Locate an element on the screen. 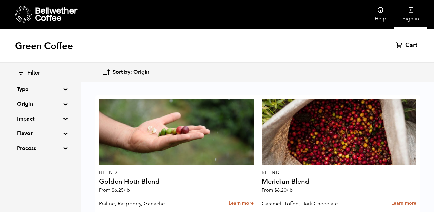 The height and width of the screenshot is (212, 434). p: Caramel, Toffee, Dark Chocolate is located at coordinates (315, 204).